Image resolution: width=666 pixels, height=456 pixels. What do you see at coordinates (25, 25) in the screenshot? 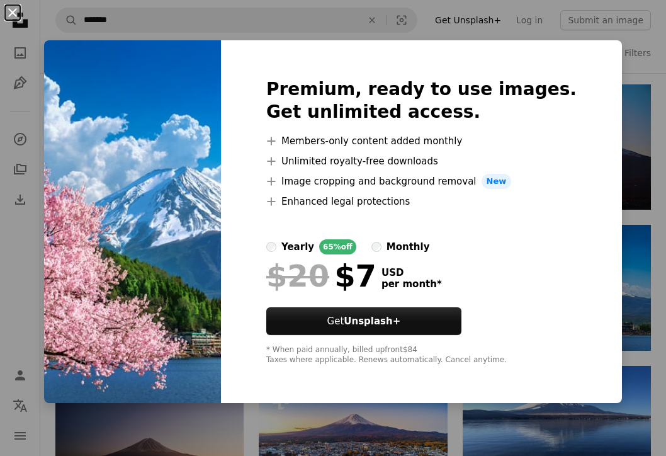
I see `img: logo_orange.svg` at bounding box center [25, 25].